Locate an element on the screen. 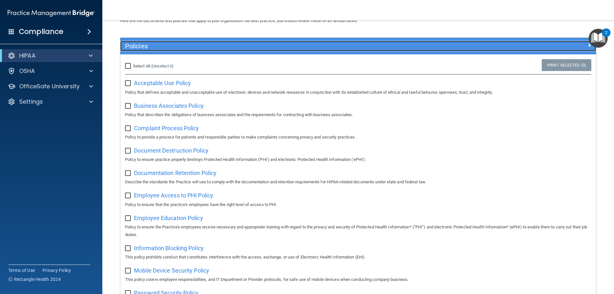 Image resolution: width=614 pixels, height=294 pixels. p: This policy covers employee responsibilities, and IT Department or Provider protocols, for safe u... is located at coordinates (358, 280).